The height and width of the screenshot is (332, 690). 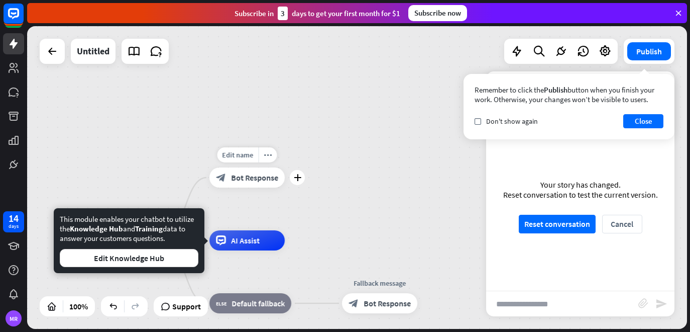 What do you see at coordinates (258, 303) in the screenshot?
I see `span: Default fallback` at bounding box center [258, 303].